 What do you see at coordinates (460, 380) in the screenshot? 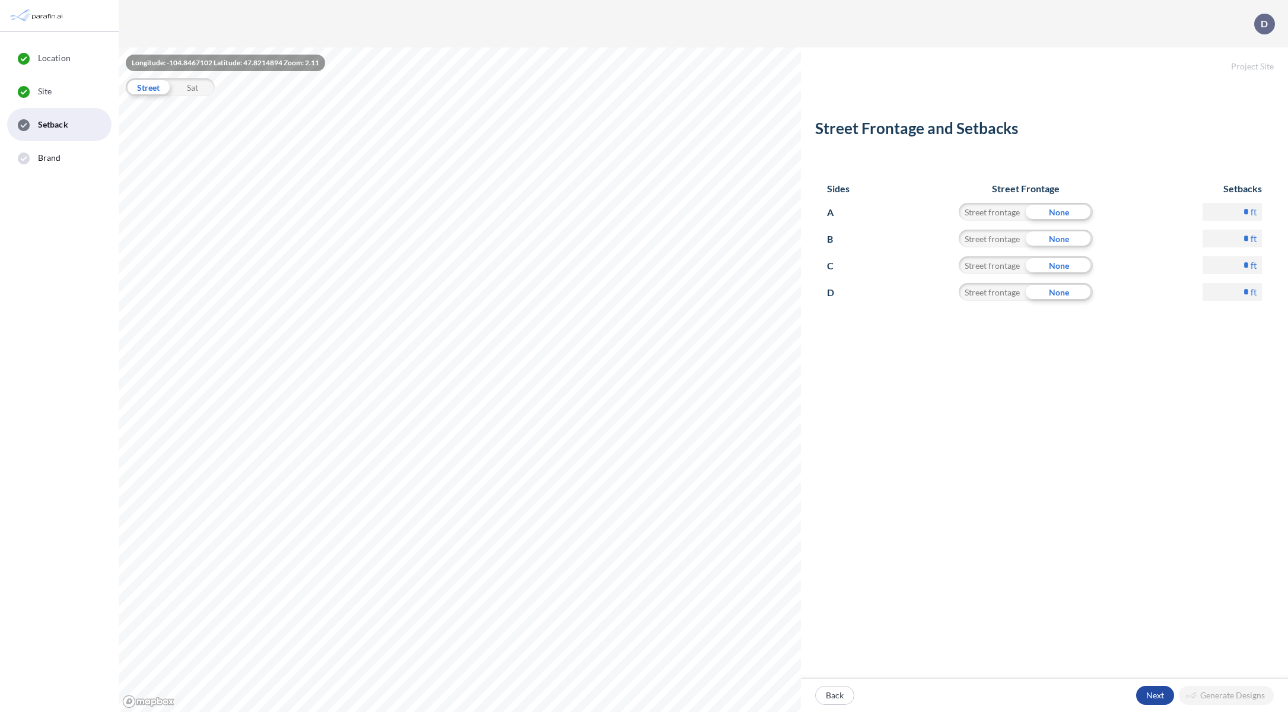
I see `canvas: Map` at bounding box center [460, 380].